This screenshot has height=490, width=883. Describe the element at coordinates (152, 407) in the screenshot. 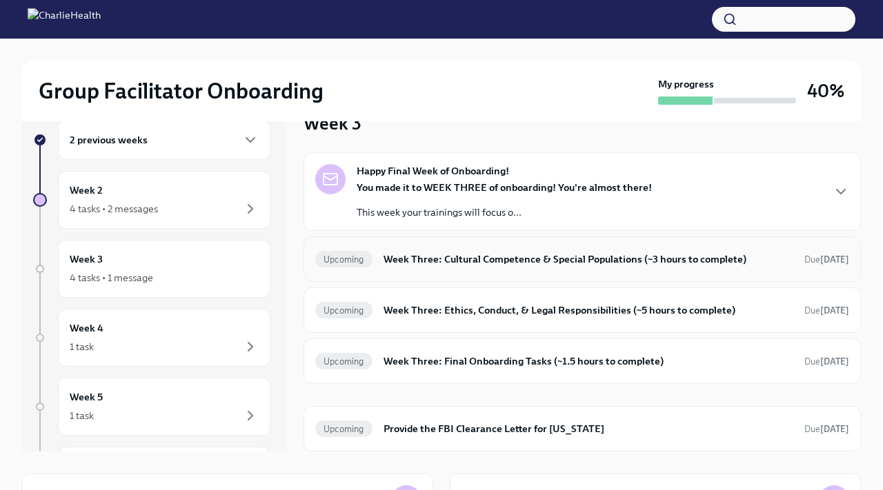

I see `a: Week 51 task` at that location.